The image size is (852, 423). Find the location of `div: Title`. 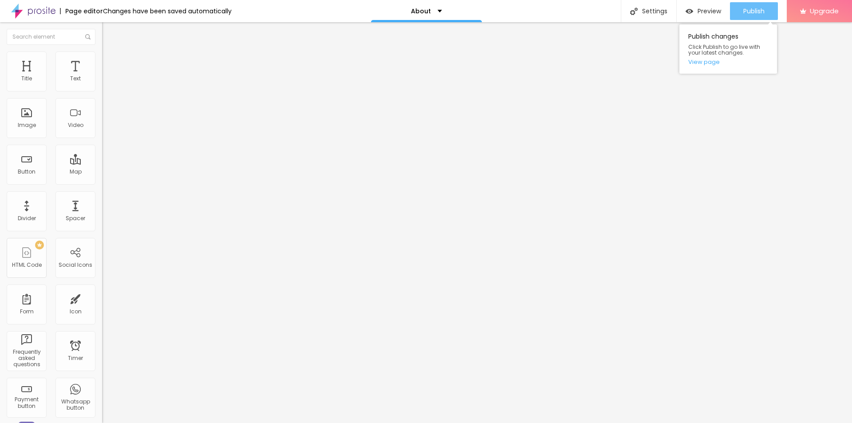

div: Title is located at coordinates (27, 79).